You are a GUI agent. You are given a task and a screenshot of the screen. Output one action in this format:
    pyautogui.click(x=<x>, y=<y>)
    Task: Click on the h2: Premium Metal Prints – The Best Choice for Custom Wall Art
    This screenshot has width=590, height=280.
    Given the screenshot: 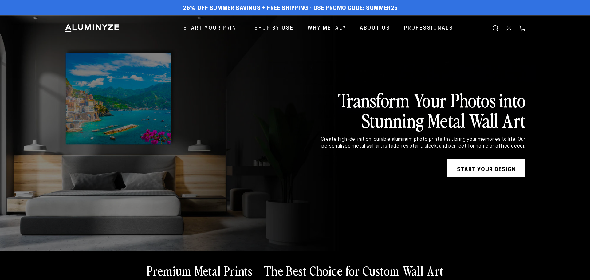 What is the action you would take?
    pyautogui.click(x=295, y=270)
    